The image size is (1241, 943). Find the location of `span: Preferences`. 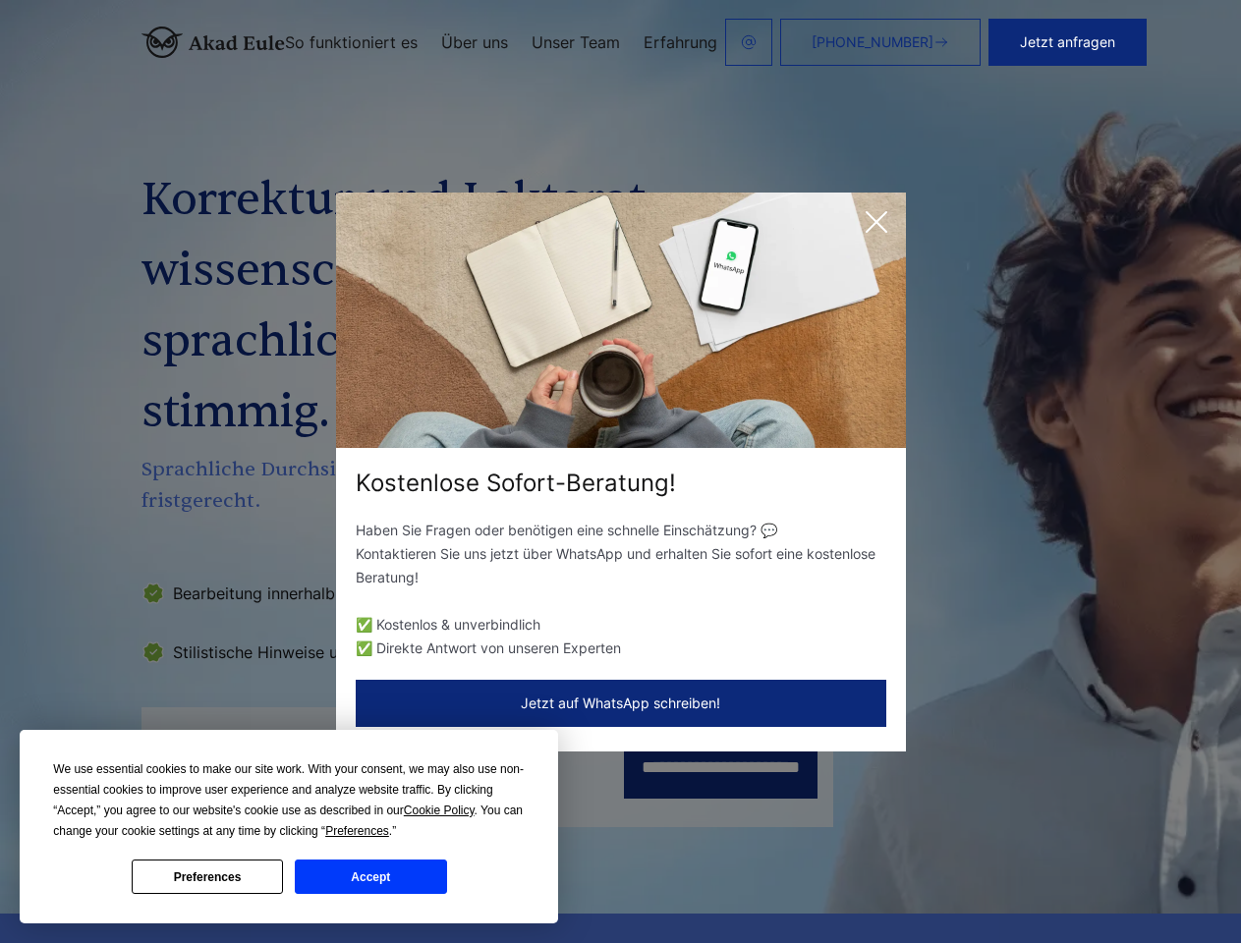

span: Preferences is located at coordinates (357, 831).